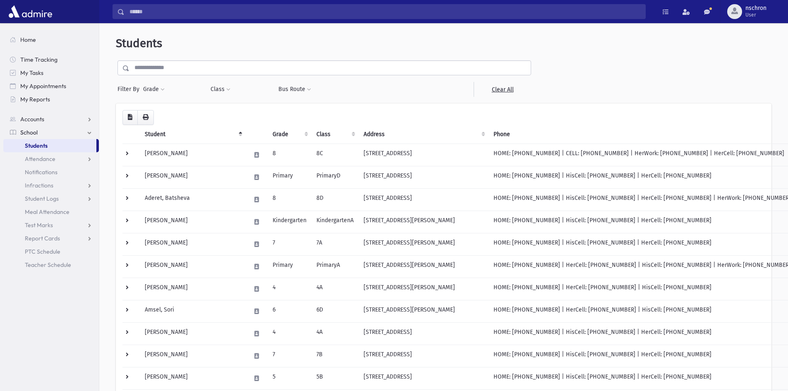 The width and height of the screenshot is (788, 391). I want to click on span: My Appointments, so click(43, 86).